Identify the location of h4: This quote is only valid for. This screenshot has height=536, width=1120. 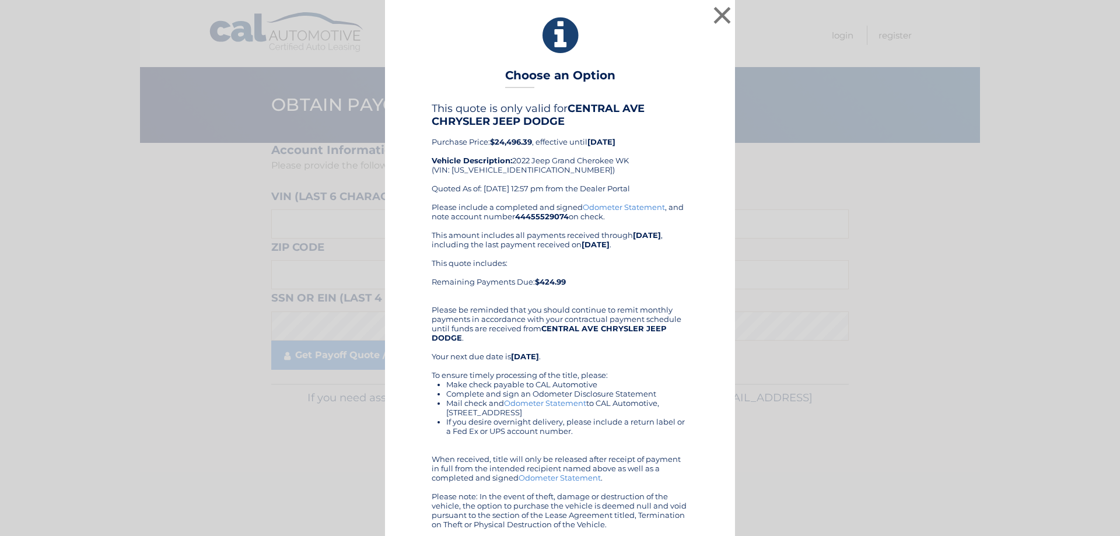
(560, 115).